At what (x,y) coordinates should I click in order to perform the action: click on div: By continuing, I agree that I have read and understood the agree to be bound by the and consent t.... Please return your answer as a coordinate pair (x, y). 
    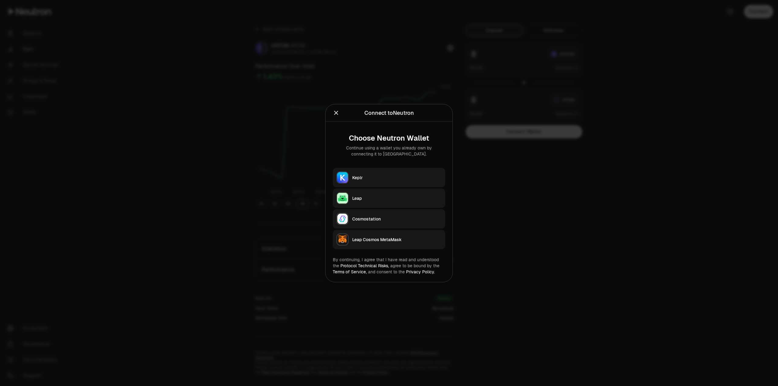
    Looking at the image, I should click on (389, 266).